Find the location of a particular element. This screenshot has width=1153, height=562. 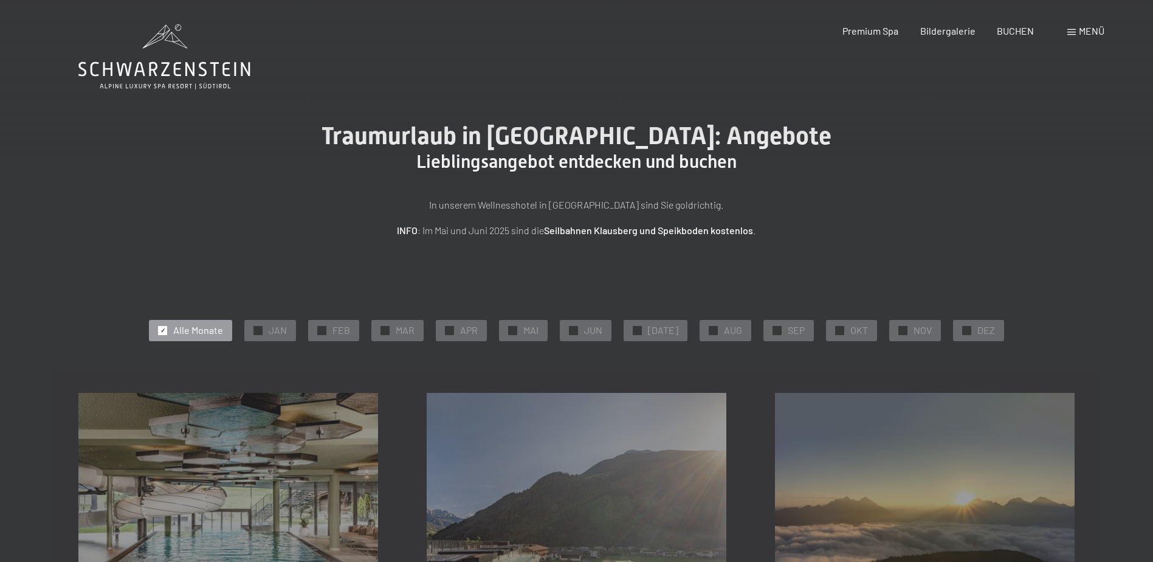

span: BUCHEN is located at coordinates (1015, 30).